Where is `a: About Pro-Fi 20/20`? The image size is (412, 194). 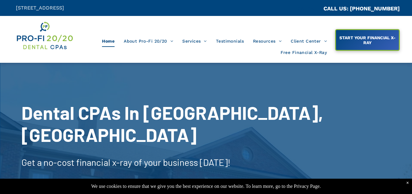
a: About Pro-Fi 20/20 is located at coordinates (148, 41).